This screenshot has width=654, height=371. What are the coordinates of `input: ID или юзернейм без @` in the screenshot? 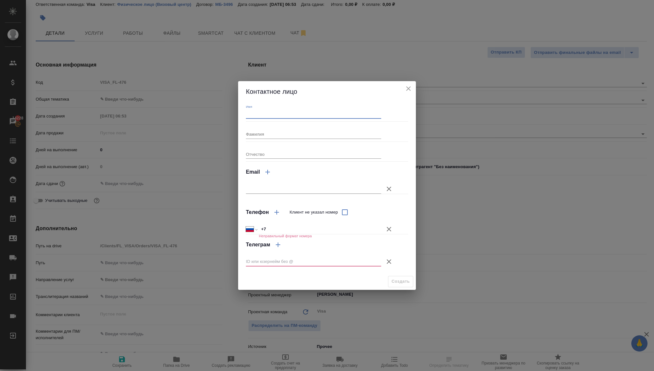 It's located at (313, 261).